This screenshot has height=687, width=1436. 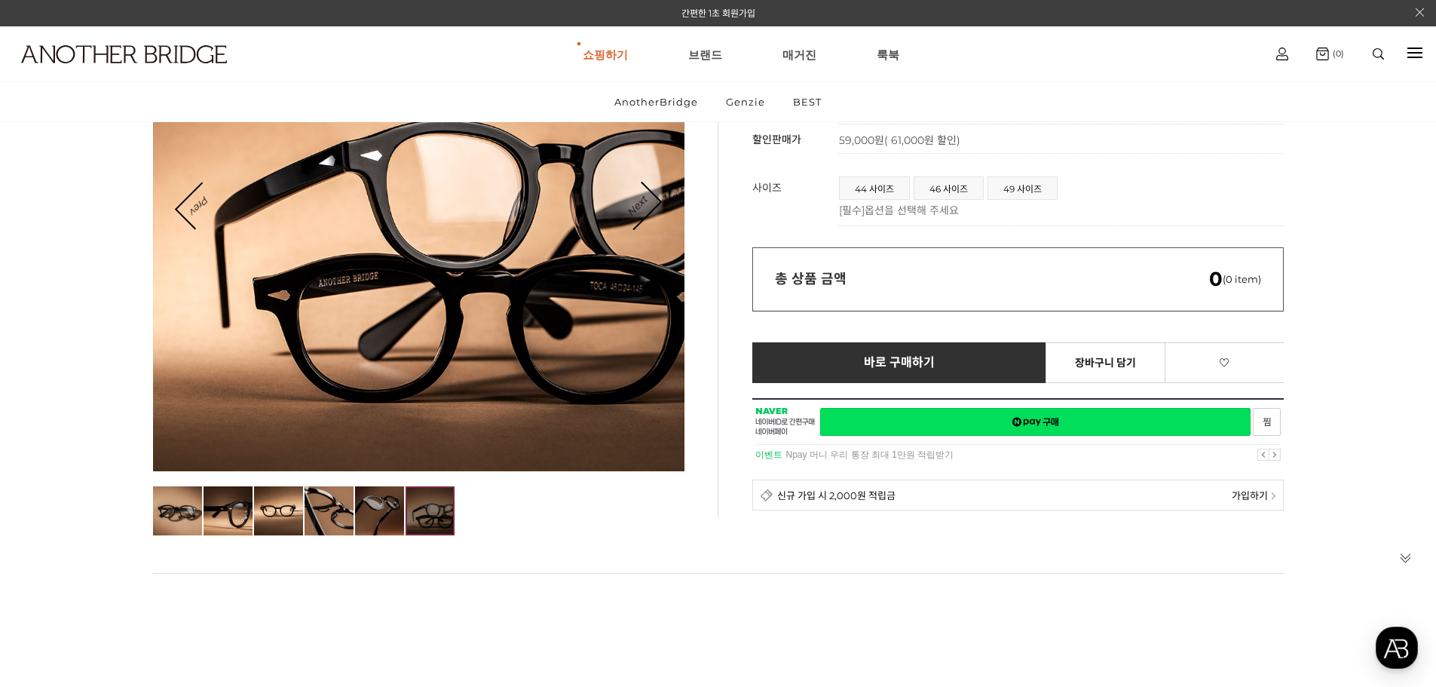 I want to click on a: 장바구니 담기, so click(x=1105, y=363).